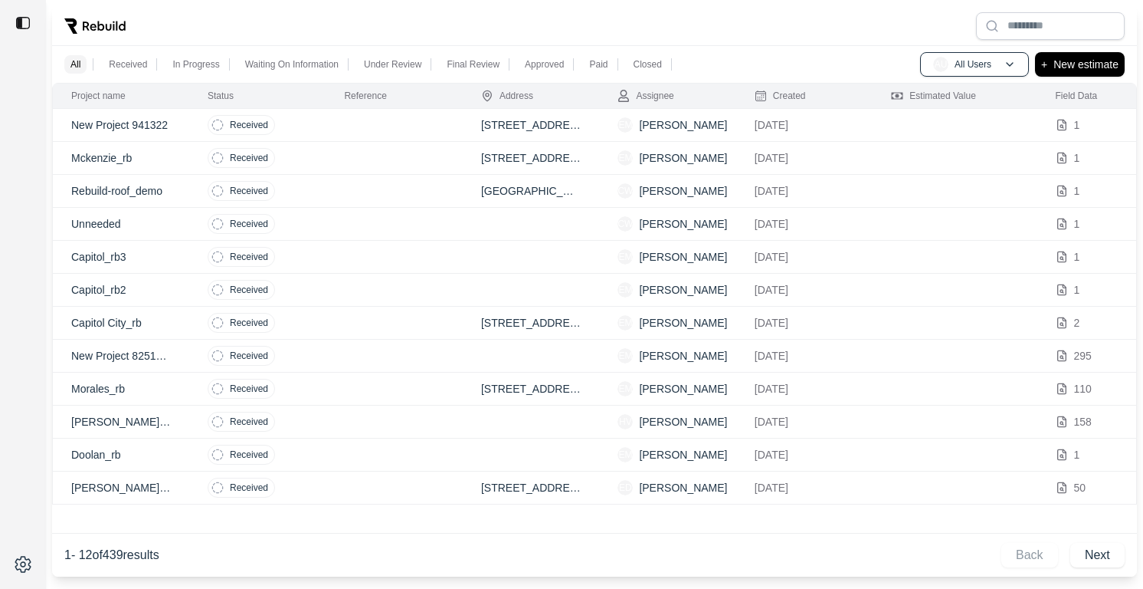 The height and width of the screenshot is (589, 1143). Describe the element at coordinates (473, 64) in the screenshot. I see `p: Final Review` at that location.